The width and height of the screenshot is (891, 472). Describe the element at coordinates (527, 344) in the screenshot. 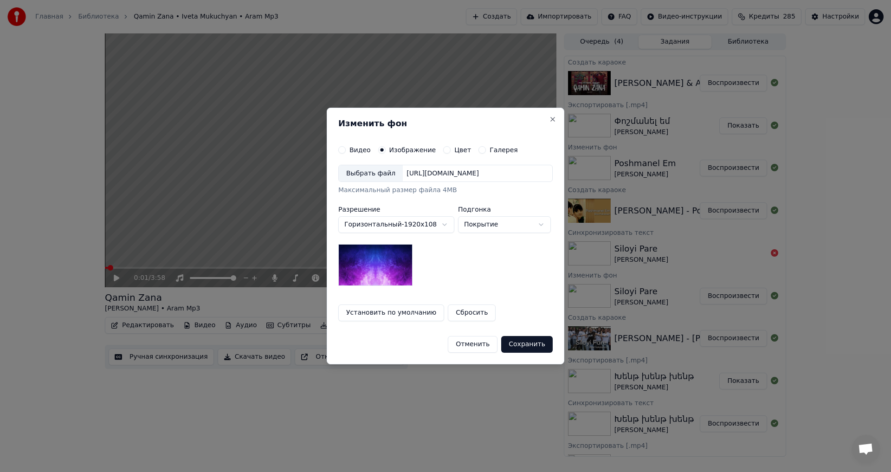

I see `button: Сохранить` at that location.